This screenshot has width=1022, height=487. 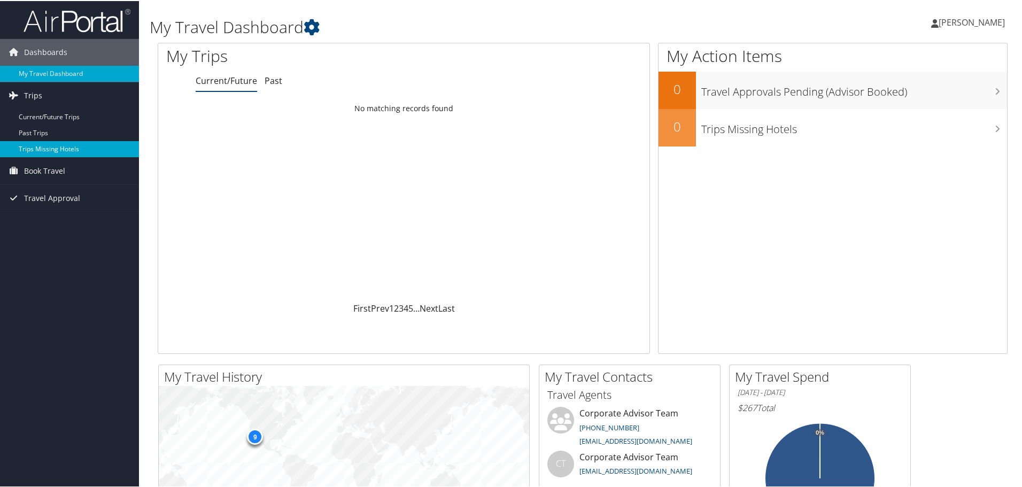 I want to click on a: 0Travel Approvals Pending (Advisor Booked), so click(x=833, y=89).